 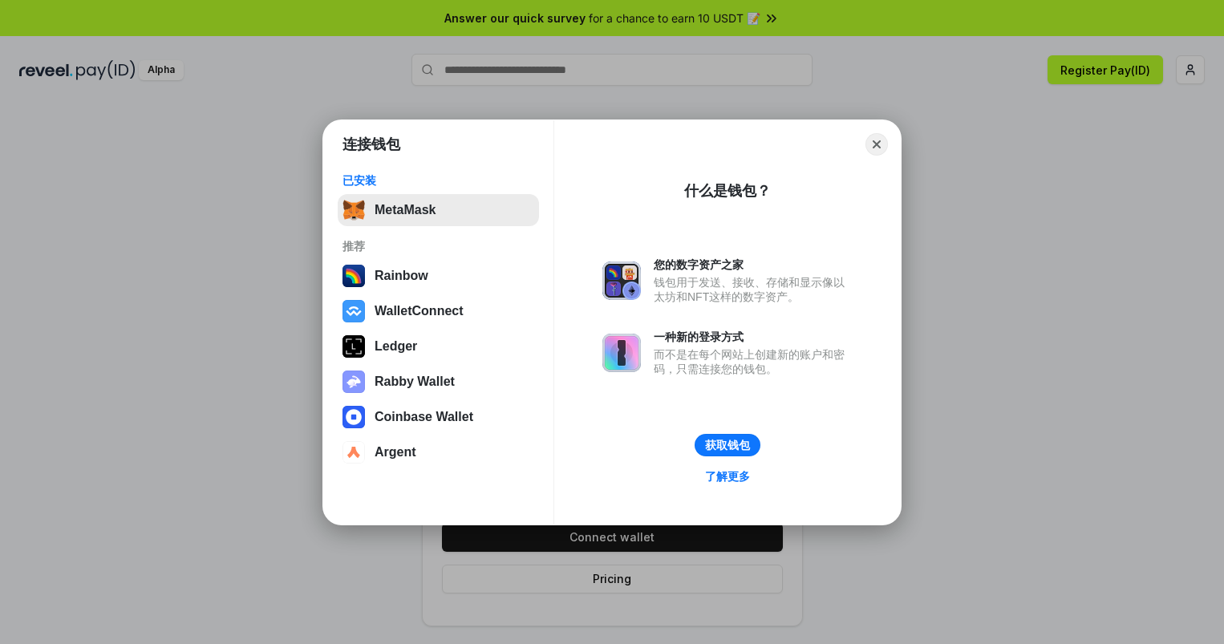 I want to click on button: Ledger, so click(x=438, y=346).